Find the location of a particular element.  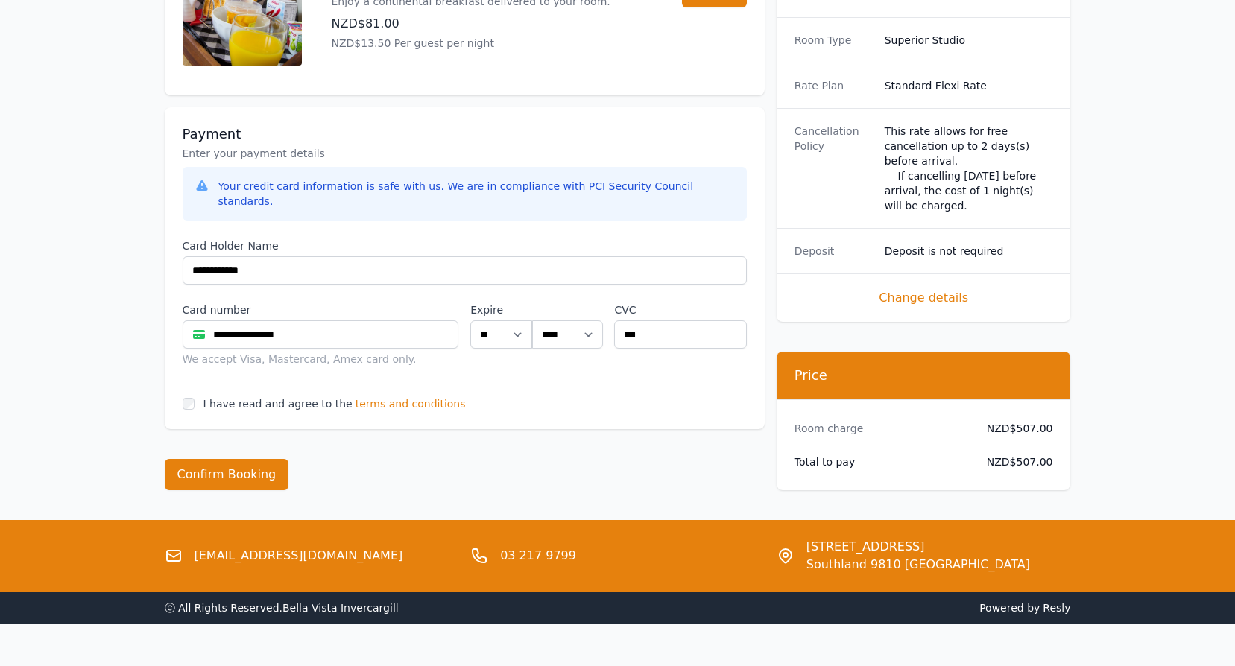

dd: Deposit is not required is located at coordinates (969, 251).